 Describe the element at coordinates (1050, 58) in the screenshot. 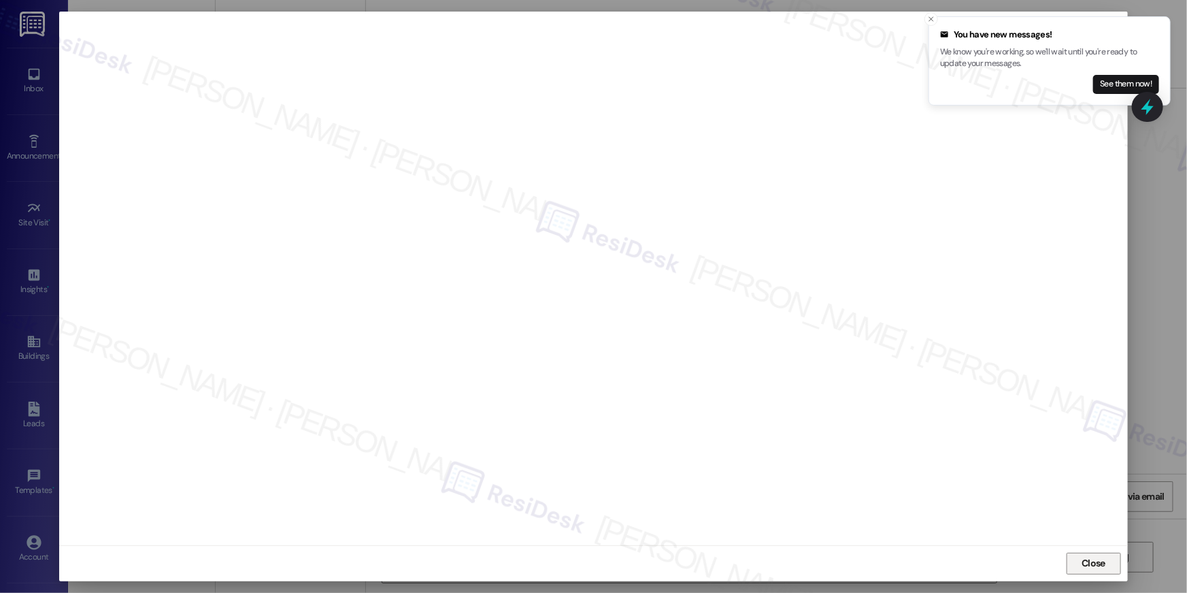

I see `p: We know you're working, so we'll wait until you're ready to update your messages.` at that location.